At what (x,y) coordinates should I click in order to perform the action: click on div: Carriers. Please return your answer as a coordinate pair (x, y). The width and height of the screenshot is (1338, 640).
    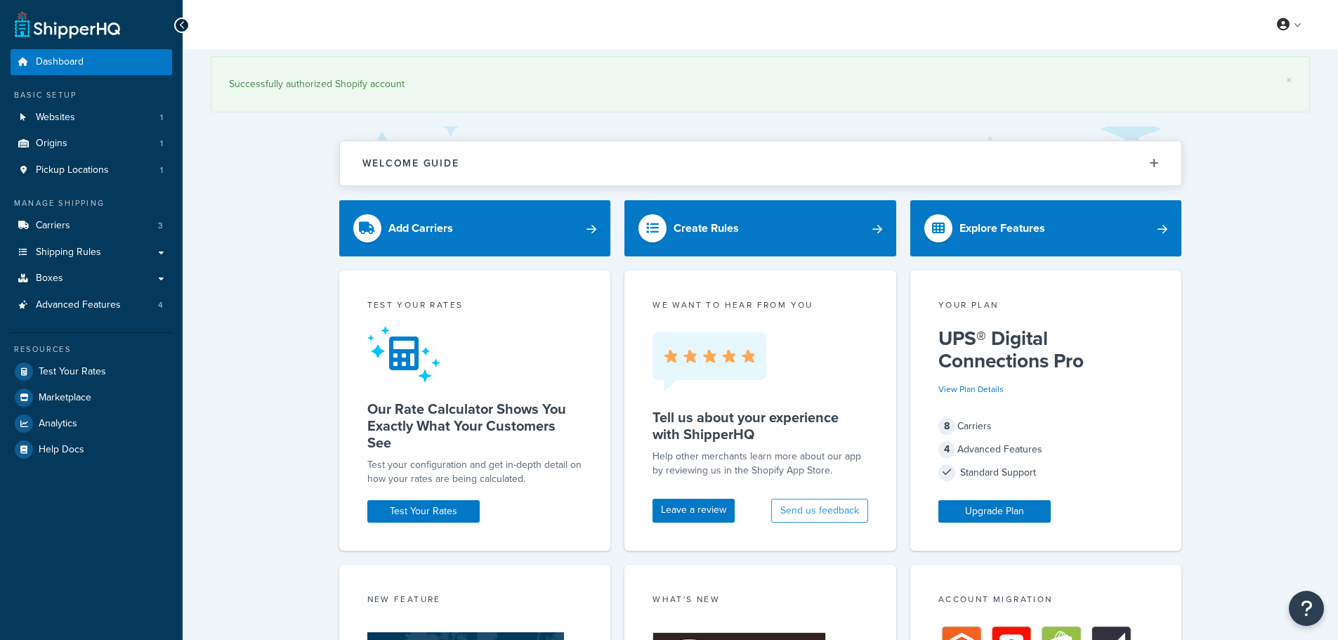
    Looking at the image, I should click on (1046, 426).